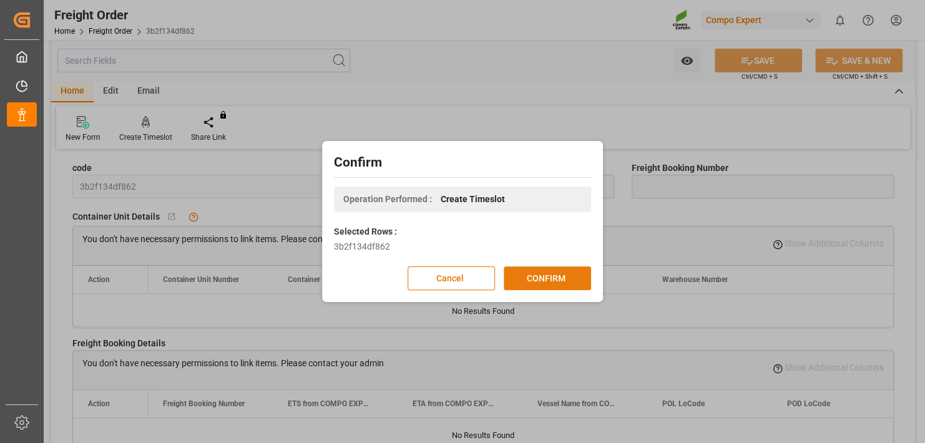 This screenshot has height=443, width=925. Describe the element at coordinates (462, 246) in the screenshot. I see `div: 3b2f134df862` at that location.